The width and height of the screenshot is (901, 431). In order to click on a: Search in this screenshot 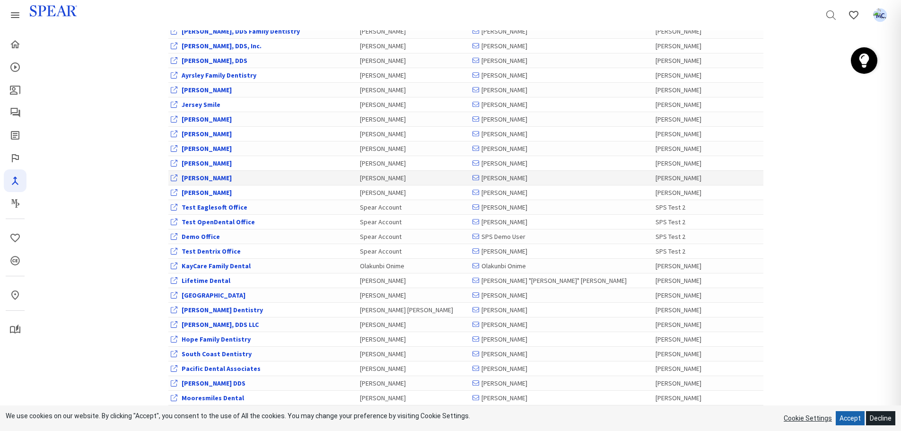, I will do `click(831, 15)`.